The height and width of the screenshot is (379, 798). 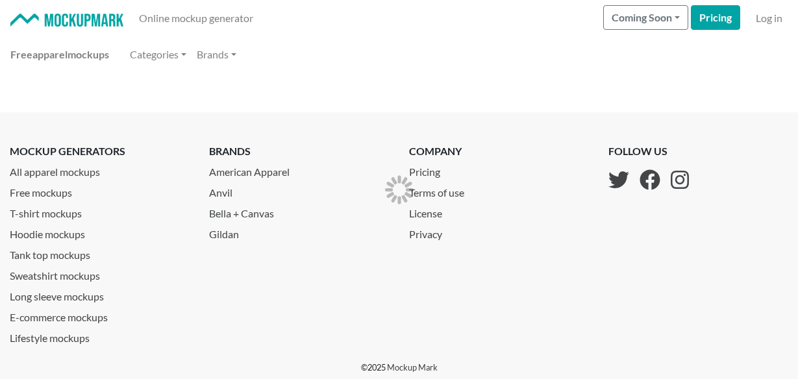 What do you see at coordinates (99, 211) in the screenshot?
I see `a: T-shirt mockups` at bounding box center [99, 211].